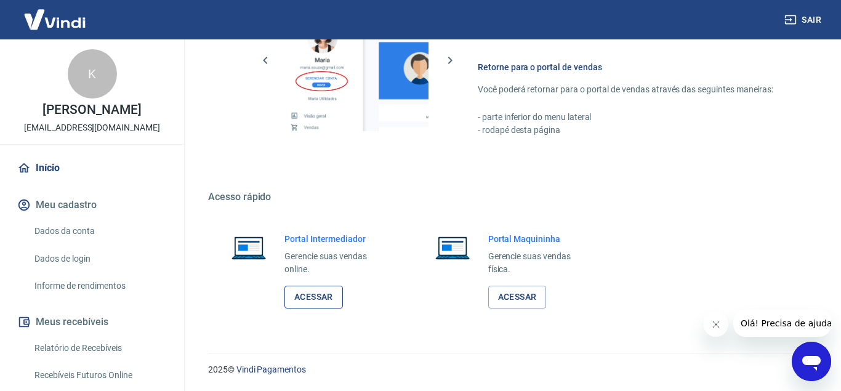  What do you see at coordinates (337, 263) in the screenshot?
I see `p: Gerencie suas vendas online.` at bounding box center [337, 263].